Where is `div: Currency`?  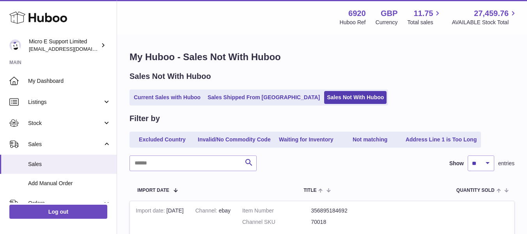
div: Currency is located at coordinates (387, 22).